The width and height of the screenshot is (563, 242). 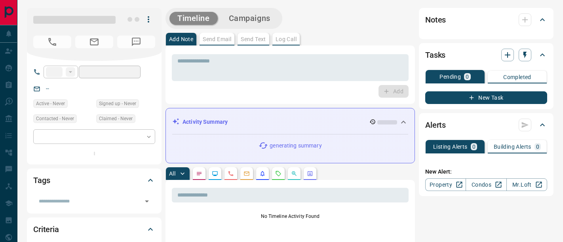 What do you see at coordinates (290, 122) in the screenshot?
I see `div: Activity Summary` at bounding box center [290, 122].